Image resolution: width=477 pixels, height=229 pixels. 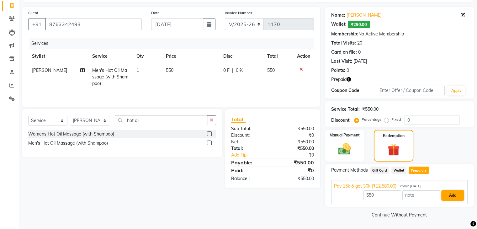 What do you see at coordinates (338, 24) in the screenshot?
I see `div: Wallet:` at bounding box center [338, 24].